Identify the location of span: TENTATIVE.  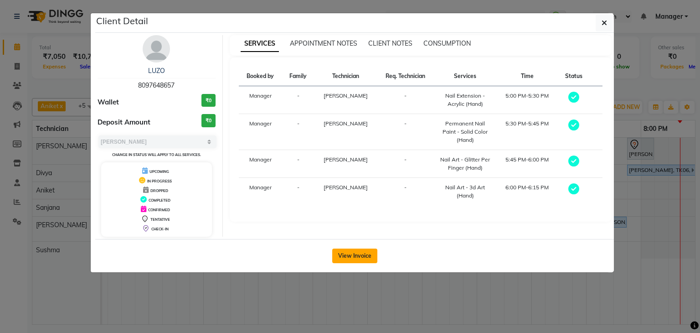
(160, 219).